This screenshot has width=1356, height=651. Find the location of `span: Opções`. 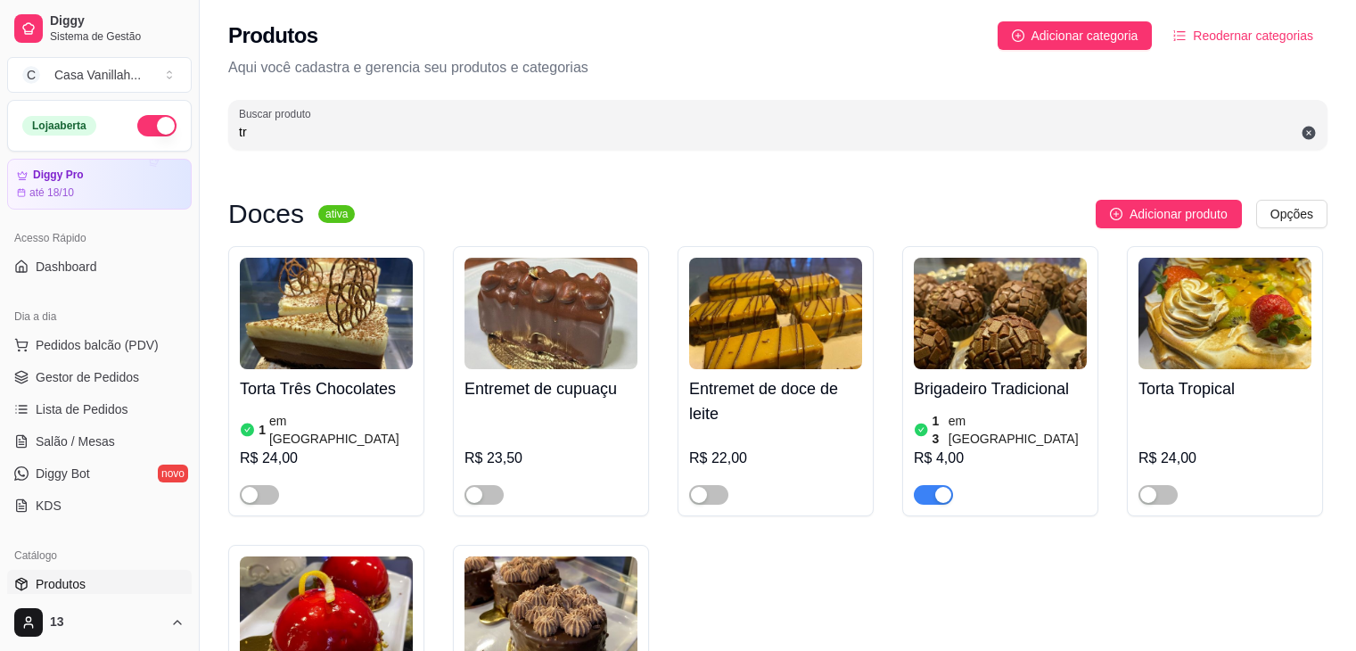

span: Opções is located at coordinates (1292, 214).